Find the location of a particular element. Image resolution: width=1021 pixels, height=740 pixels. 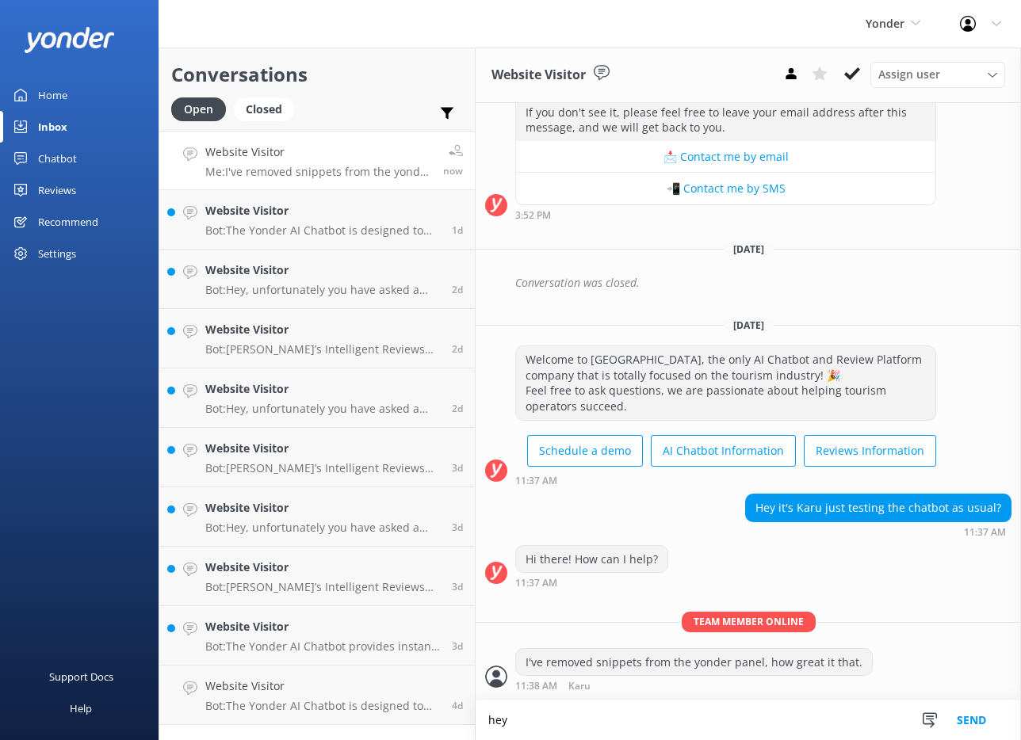

button: AI Chatbot Information is located at coordinates (723, 451).